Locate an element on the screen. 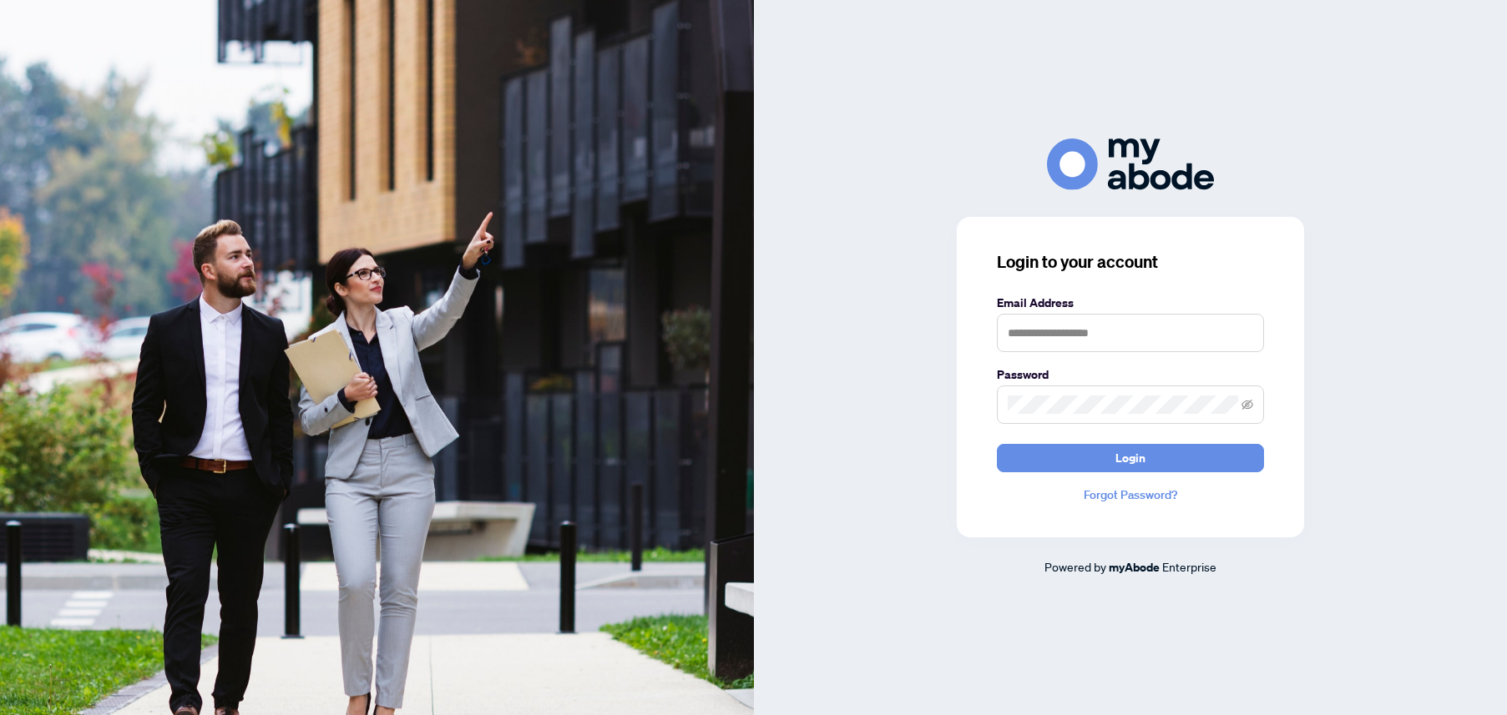  a: myAbode is located at coordinates (1134, 568).